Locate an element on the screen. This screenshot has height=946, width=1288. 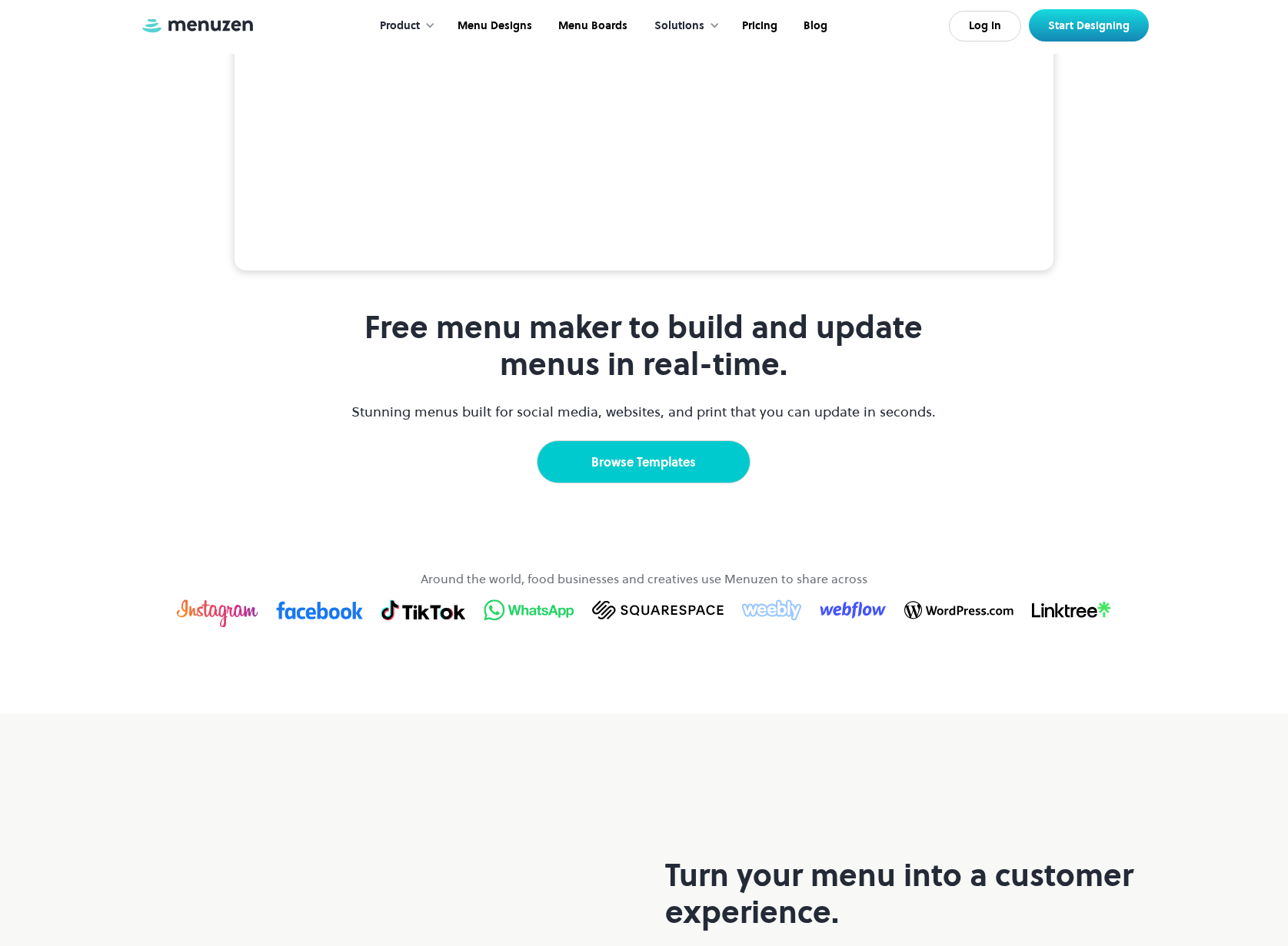
a: Blog is located at coordinates (813, 26).